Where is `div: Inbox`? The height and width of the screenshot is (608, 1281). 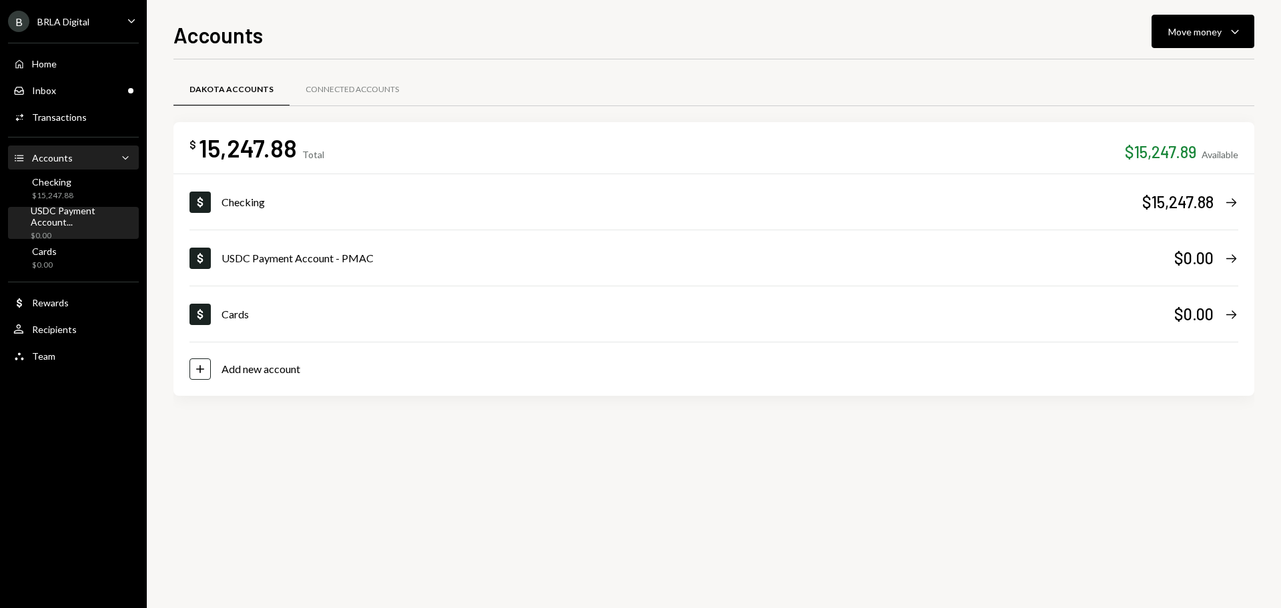
div: Inbox is located at coordinates (44, 90).